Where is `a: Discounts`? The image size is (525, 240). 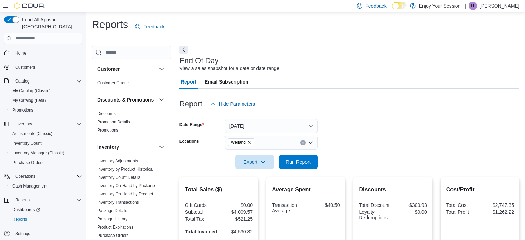
a: Discounts is located at coordinates (106, 114).